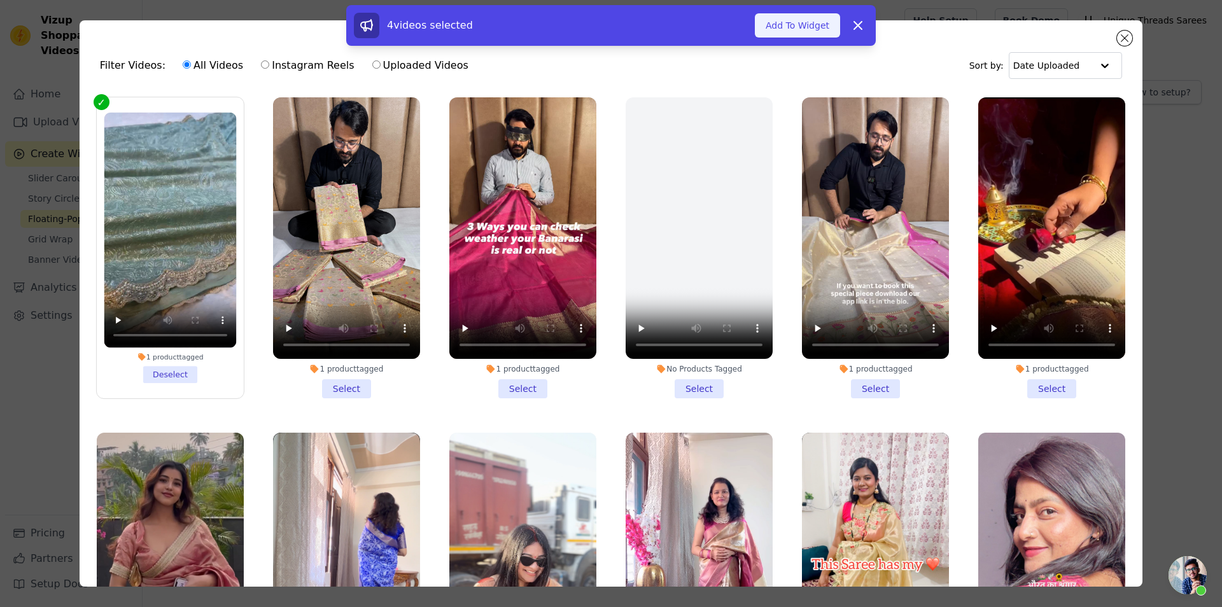  I want to click on div: Sort by:, so click(1046, 66).